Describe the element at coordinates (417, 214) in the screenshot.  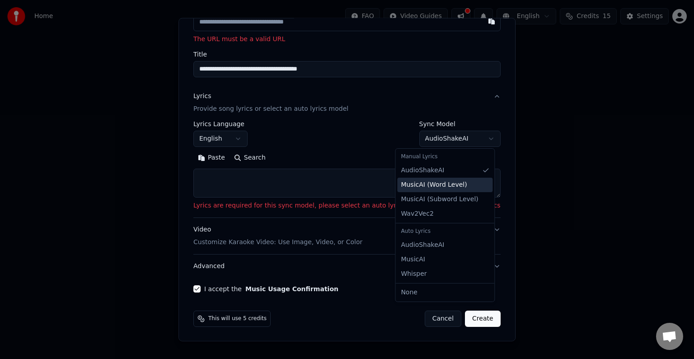
I see `span: Wav2Vec2` at that location.